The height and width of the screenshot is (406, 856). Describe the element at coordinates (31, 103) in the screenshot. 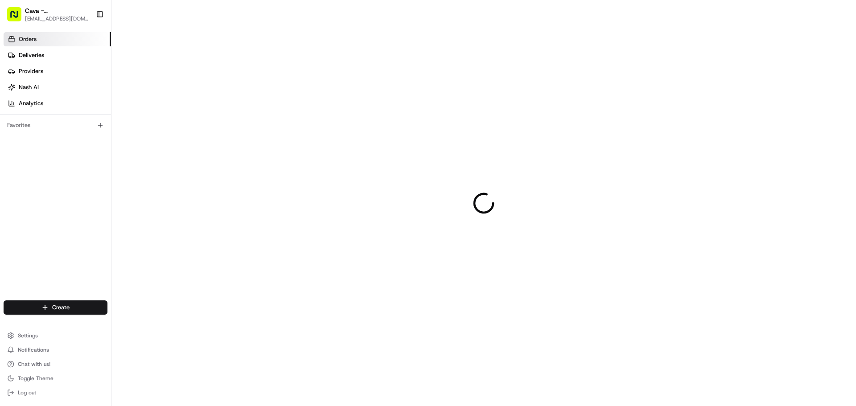

I see `span: Analytics` at that location.